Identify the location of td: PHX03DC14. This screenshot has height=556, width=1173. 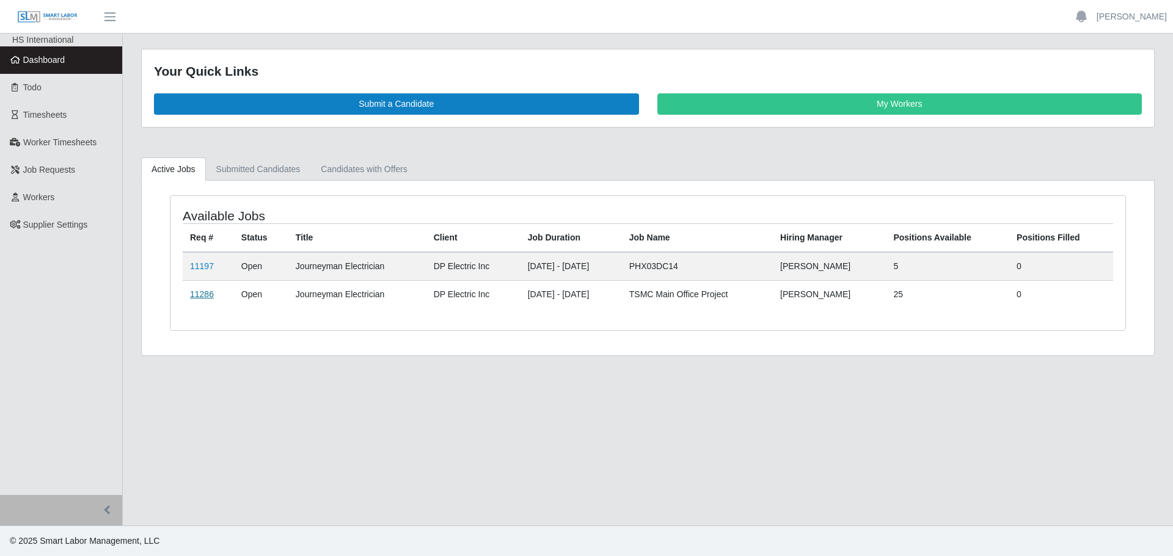
(697, 266).